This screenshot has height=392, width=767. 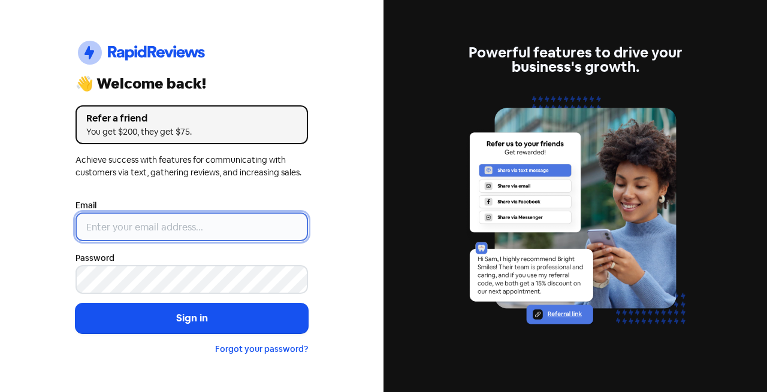 I want to click on img: referrals, so click(x=575, y=217).